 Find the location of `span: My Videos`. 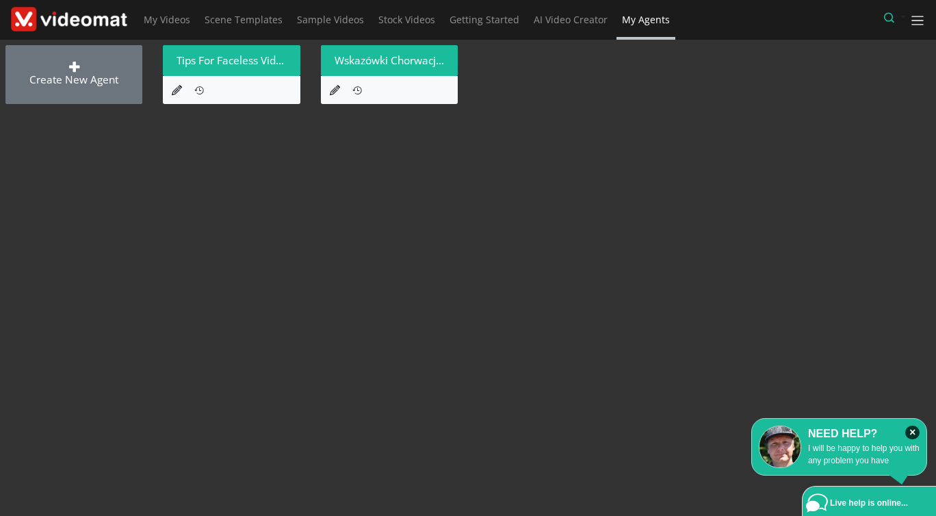

span: My Videos is located at coordinates (167, 19).